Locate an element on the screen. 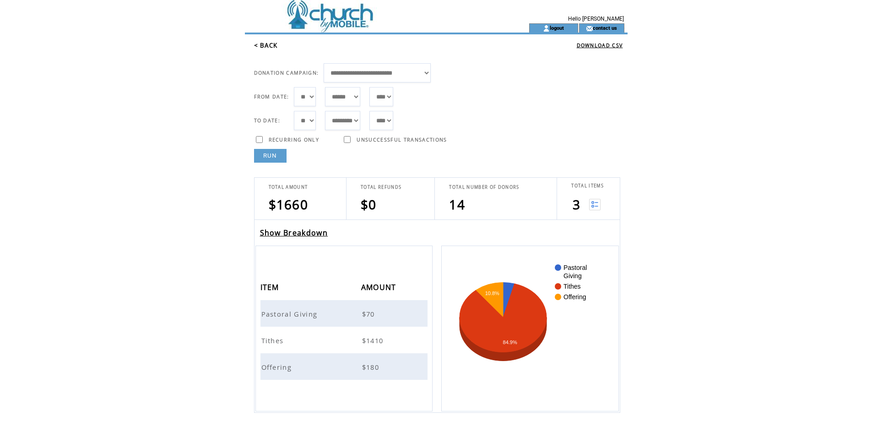 The image size is (872, 433). span: $180 is located at coordinates (372, 367).